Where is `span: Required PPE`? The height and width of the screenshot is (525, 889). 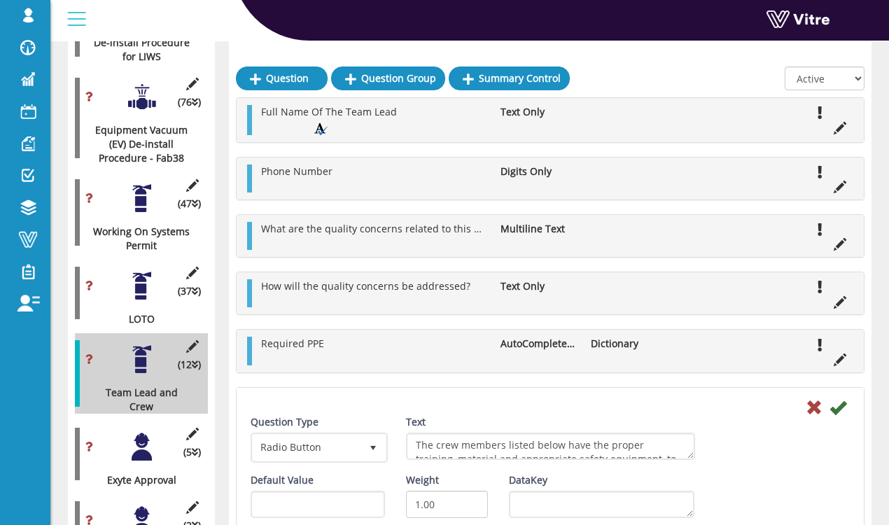 span: Required PPE is located at coordinates (293, 343).